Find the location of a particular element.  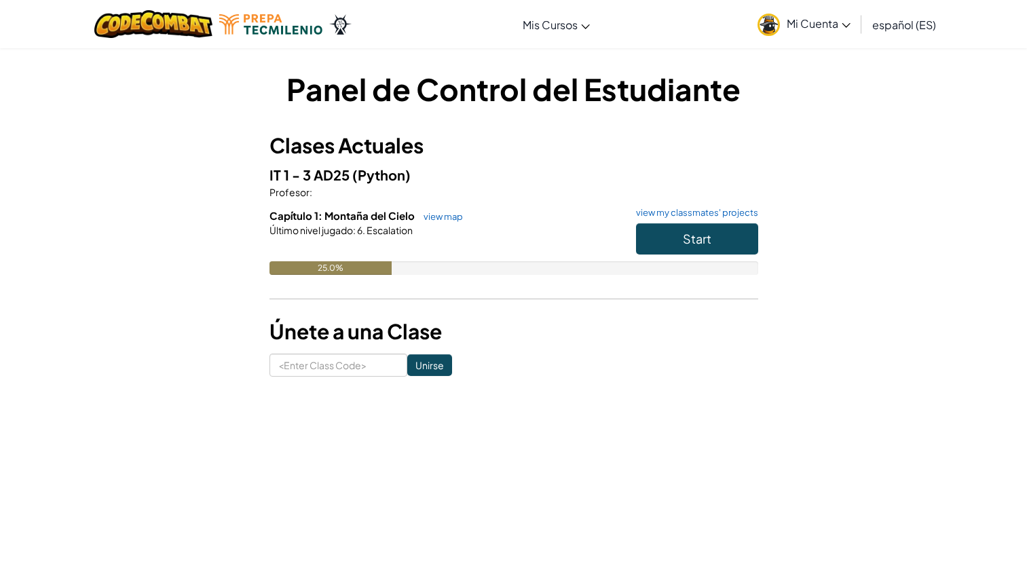

span: 6. is located at coordinates (361, 230).